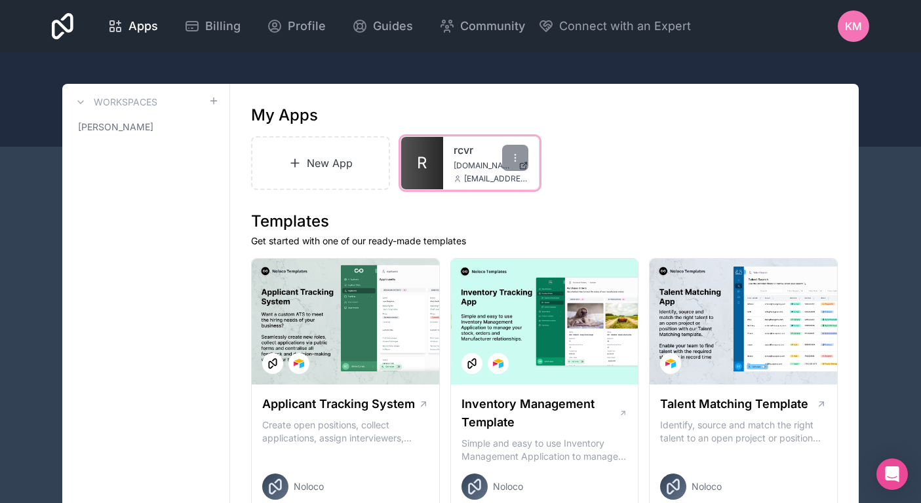 The height and width of the screenshot is (503, 921). What do you see at coordinates (143, 26) in the screenshot?
I see `span: Apps` at bounding box center [143, 26].